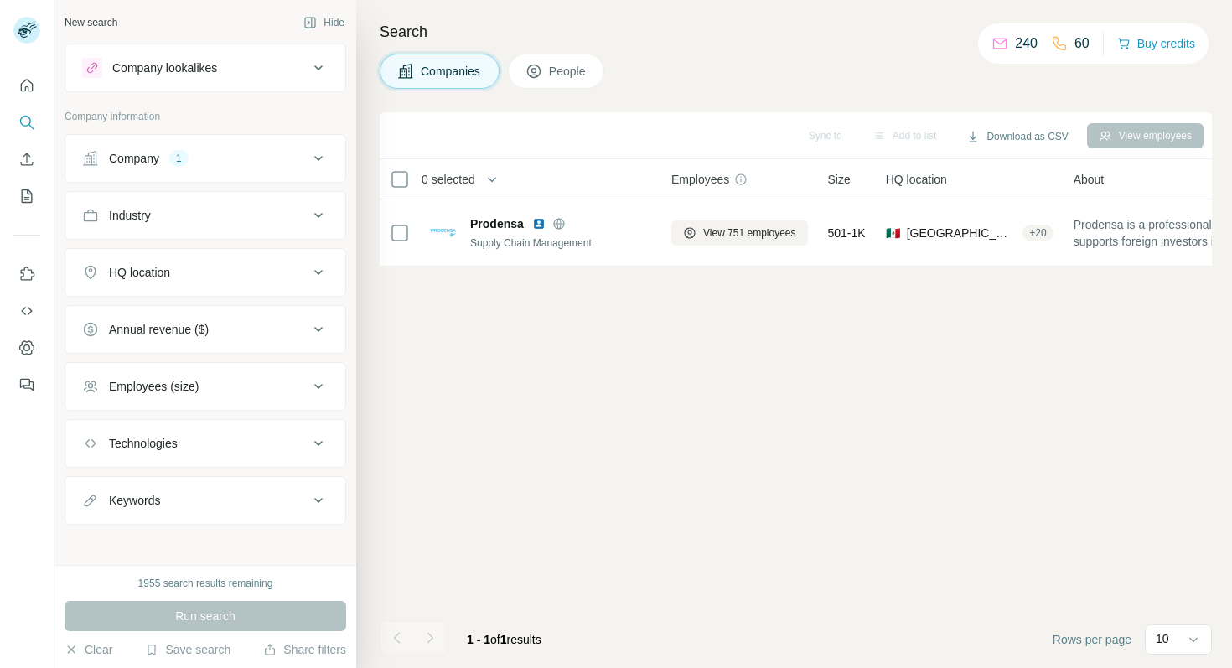  I want to click on p: 240, so click(1026, 44).